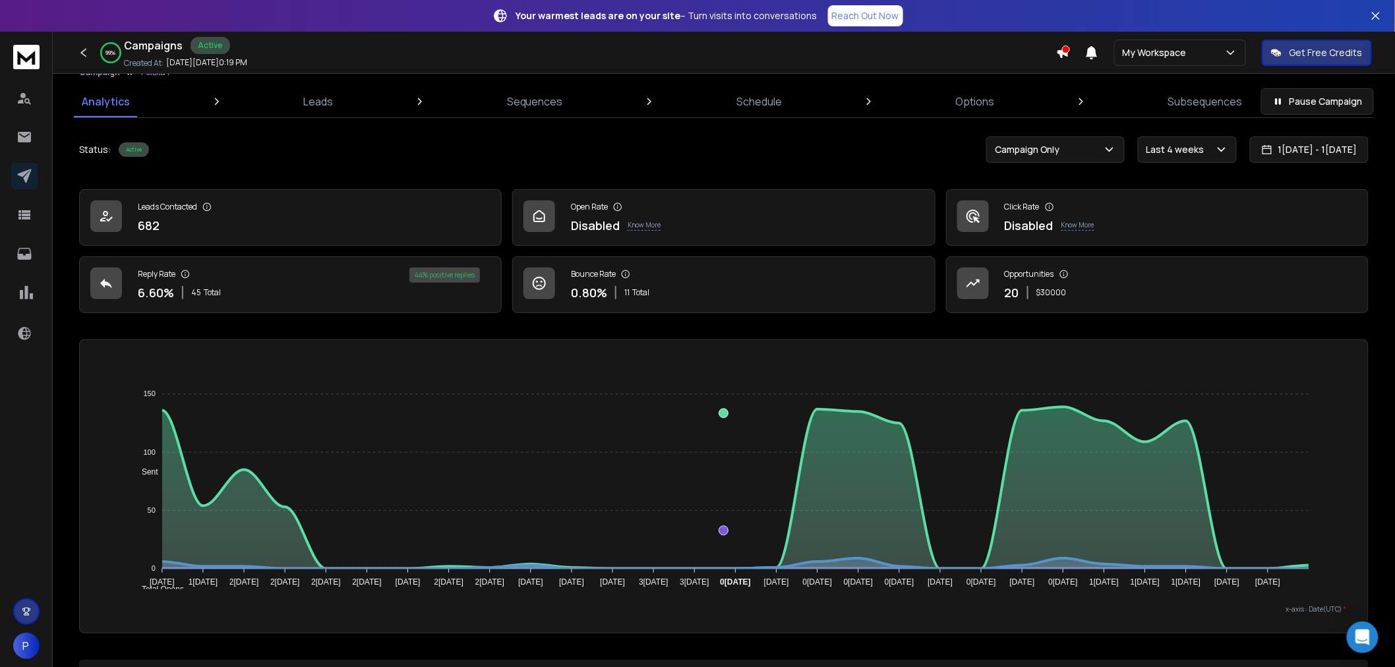 This screenshot has height=667, width=1395. What do you see at coordinates (105, 102) in the screenshot?
I see `p: Analytics` at bounding box center [105, 102].